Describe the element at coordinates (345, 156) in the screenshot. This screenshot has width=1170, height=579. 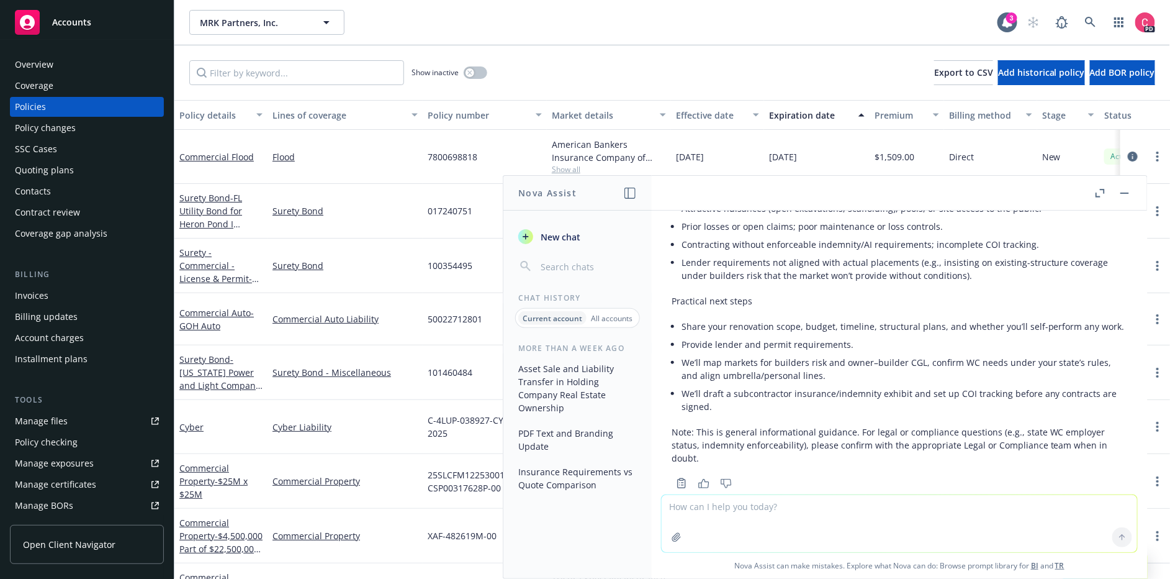
I see `a: Flood` at that location.